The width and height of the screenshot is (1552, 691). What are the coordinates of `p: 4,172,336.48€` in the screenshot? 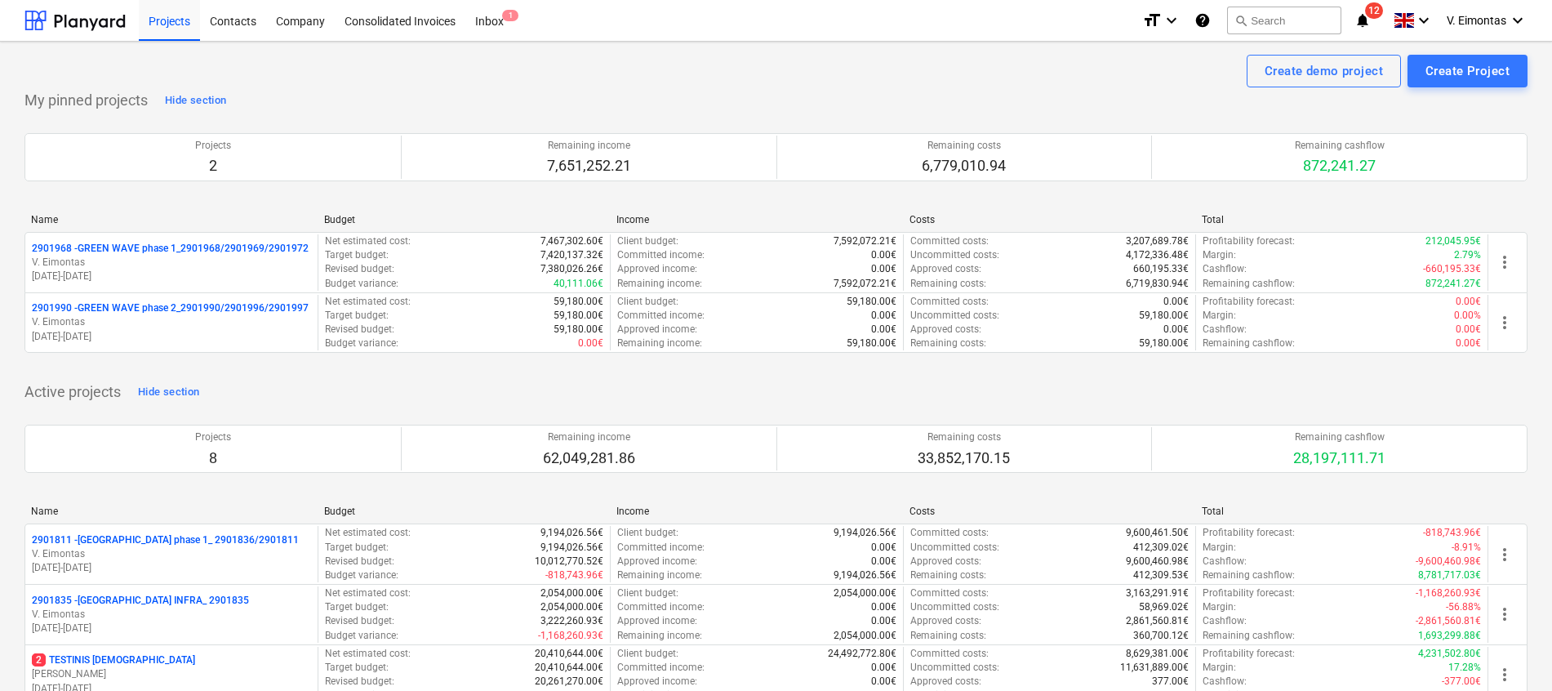 It's located at (1157, 255).